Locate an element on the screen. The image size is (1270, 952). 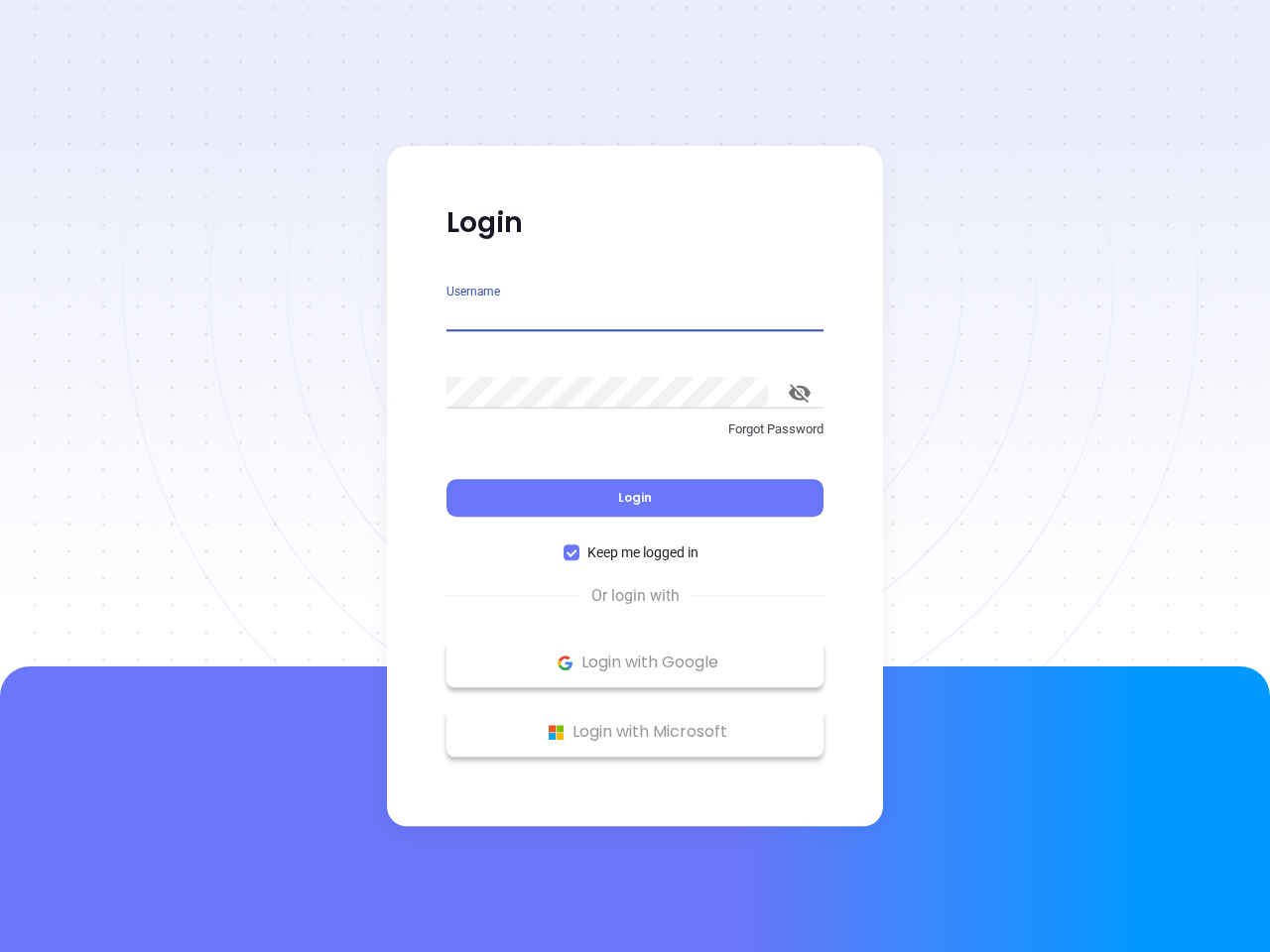
button: Login is located at coordinates (635, 498).